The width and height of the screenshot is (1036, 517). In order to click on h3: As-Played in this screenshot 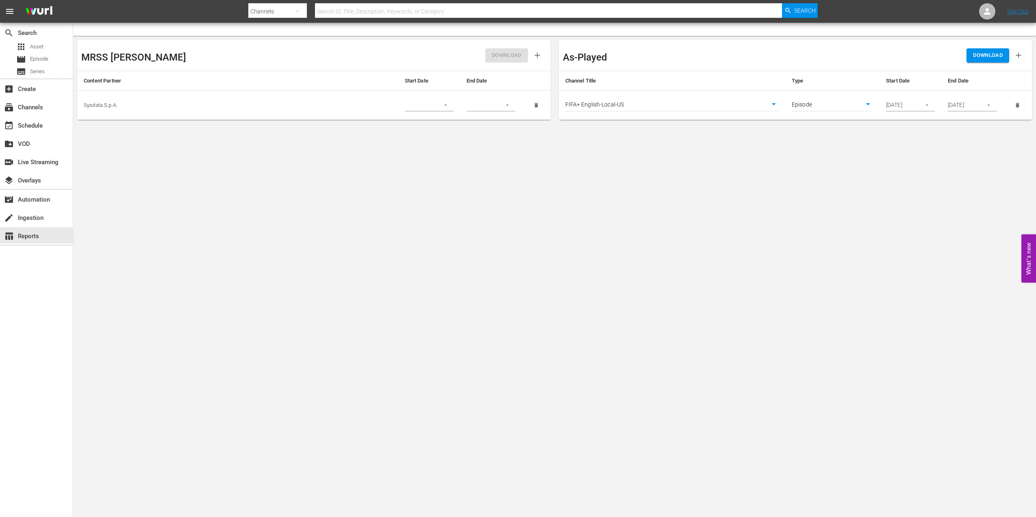, I will do `click(585, 57)`.